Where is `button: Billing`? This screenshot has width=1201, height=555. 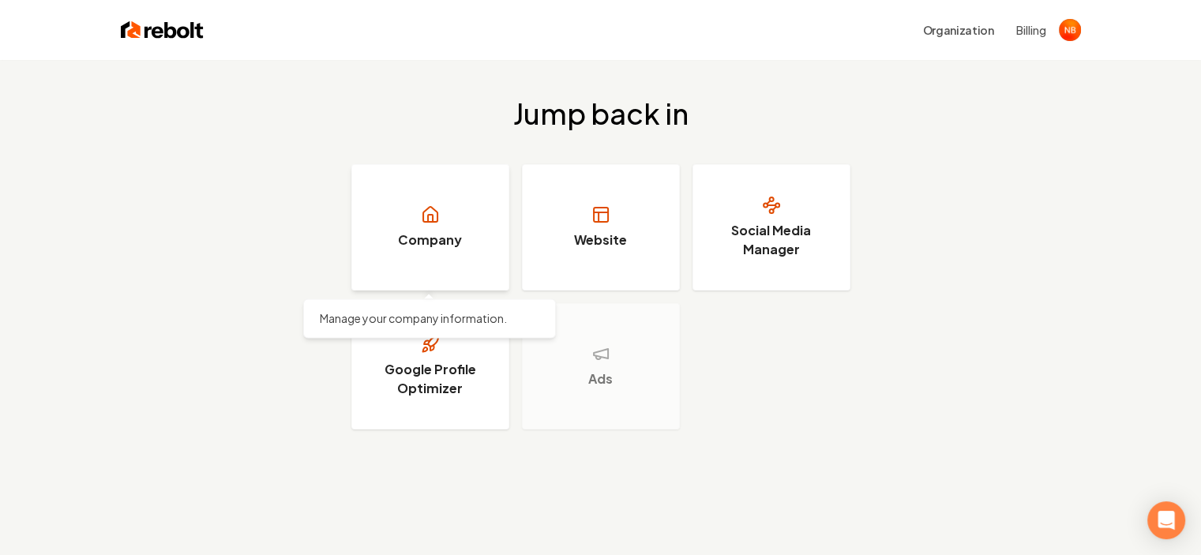 button: Billing is located at coordinates (1031, 30).